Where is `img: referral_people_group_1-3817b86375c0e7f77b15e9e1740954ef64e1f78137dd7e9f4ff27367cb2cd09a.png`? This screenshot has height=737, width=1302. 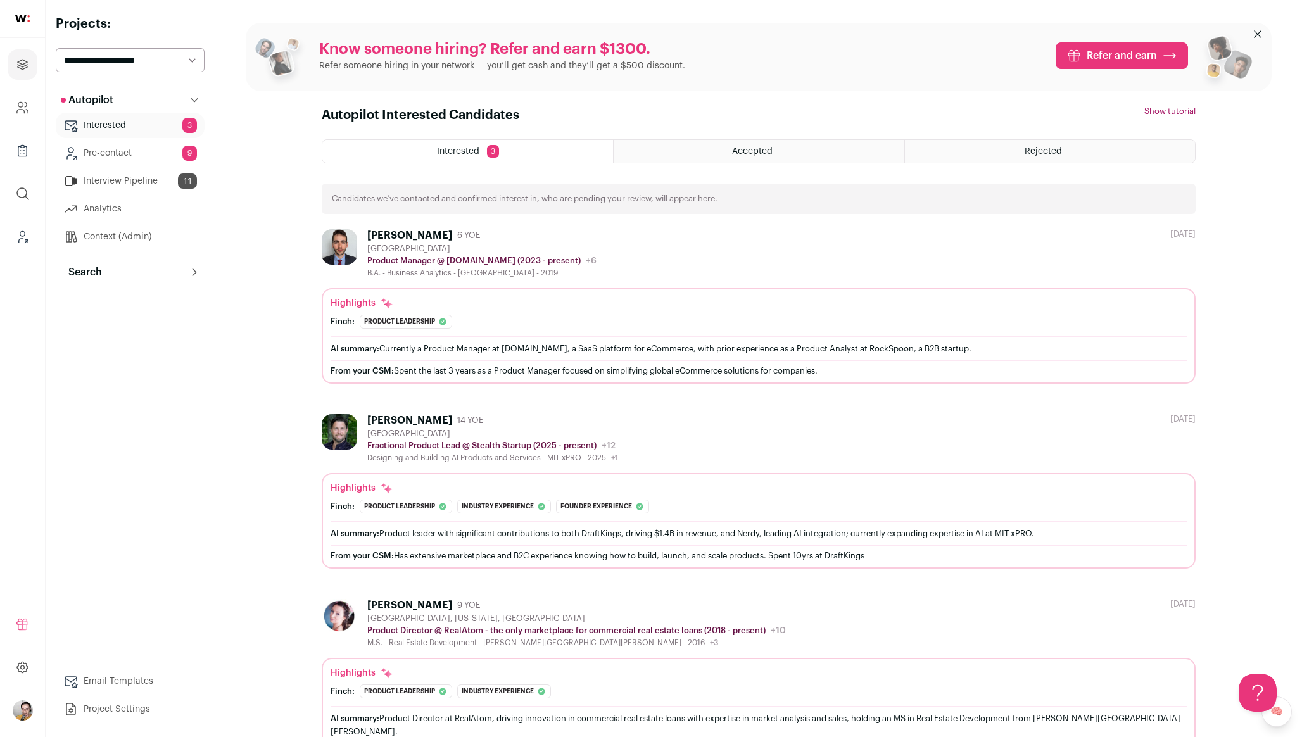 img: referral_people_group_1-3817b86375c0e7f77b15e9e1740954ef64e1f78137dd7e9f4ff27367cb2cd09a.png is located at coordinates (281, 61).